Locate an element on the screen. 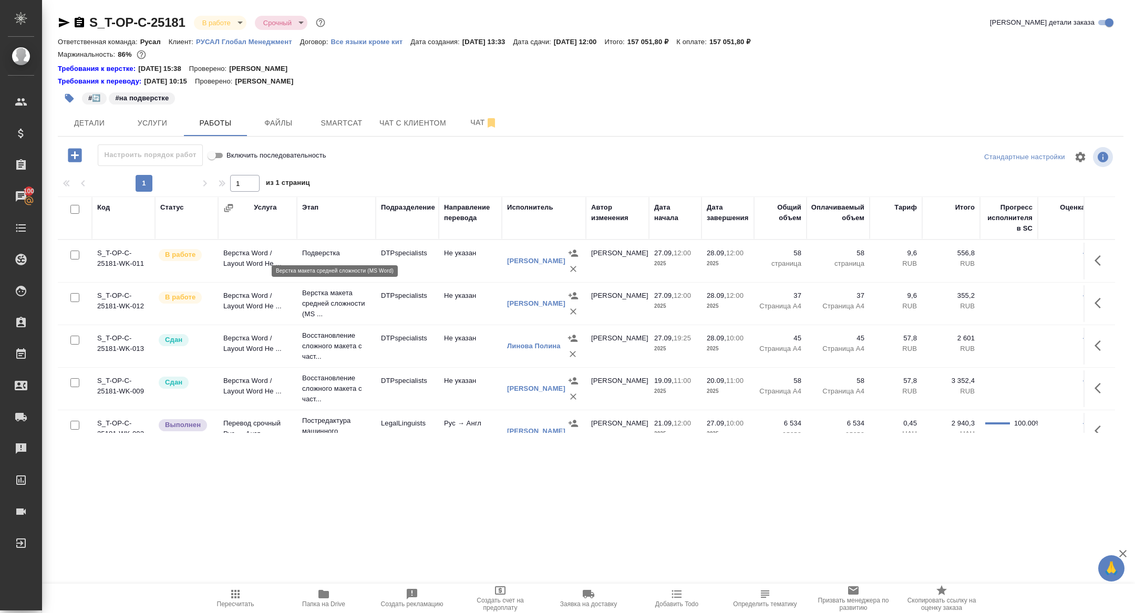 This screenshot has width=1135, height=613. span: Чат is located at coordinates (484, 122).